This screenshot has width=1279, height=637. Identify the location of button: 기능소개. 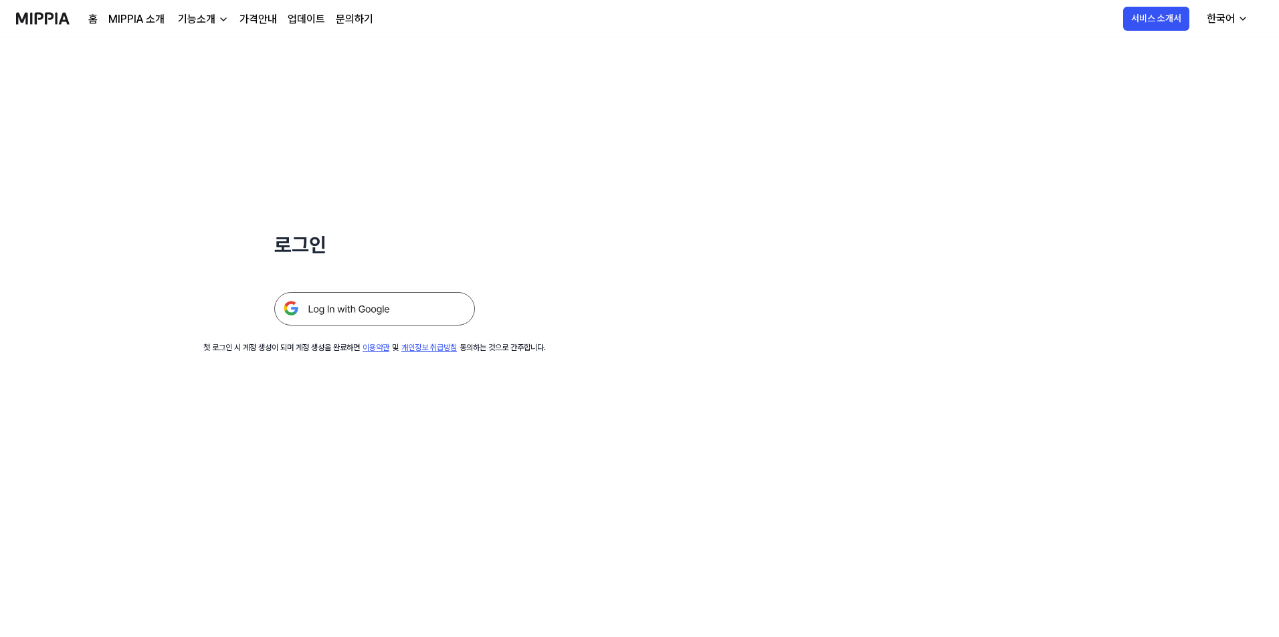
(202, 19).